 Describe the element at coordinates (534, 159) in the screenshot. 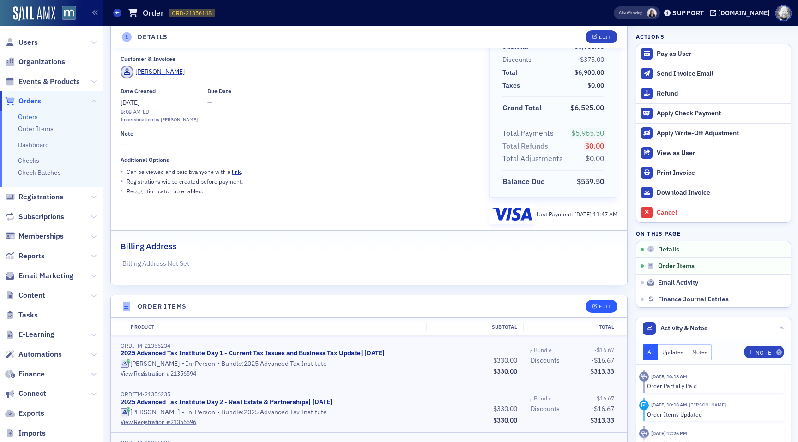

I see `span: Total Adjustments` at that location.